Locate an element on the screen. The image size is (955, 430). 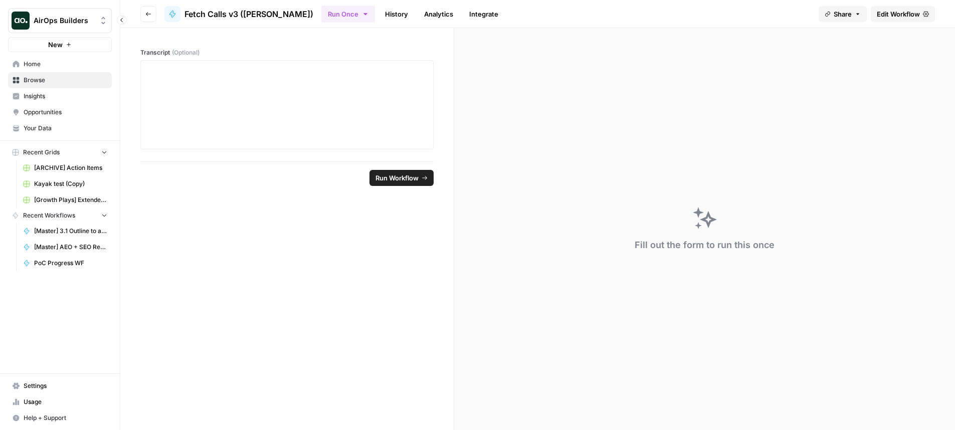
button: Recent Workflows is located at coordinates (60, 216).